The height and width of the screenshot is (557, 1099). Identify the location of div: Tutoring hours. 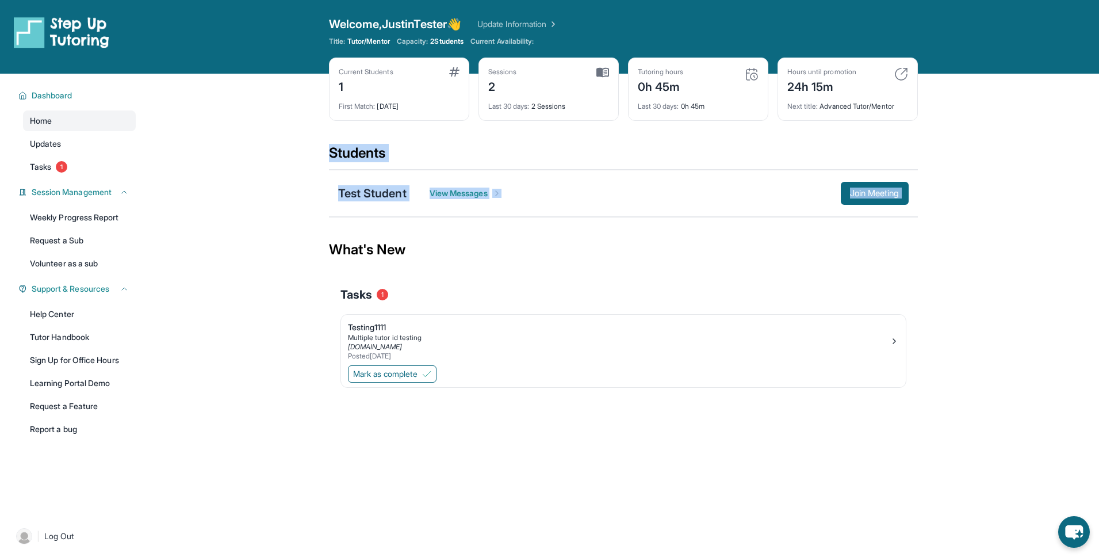
(661, 72).